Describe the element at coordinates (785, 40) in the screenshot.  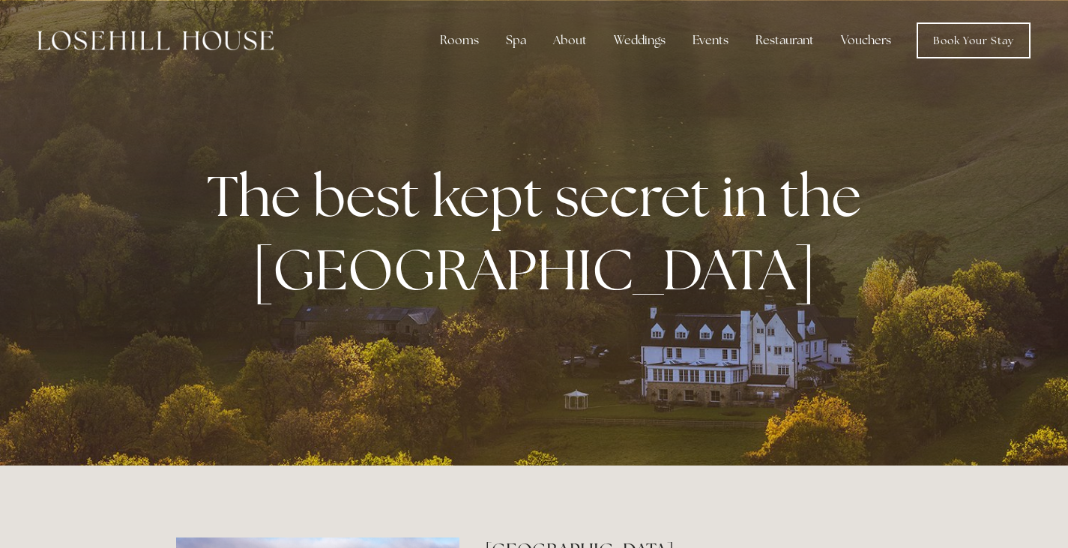
I see `div: Restaurant` at that location.